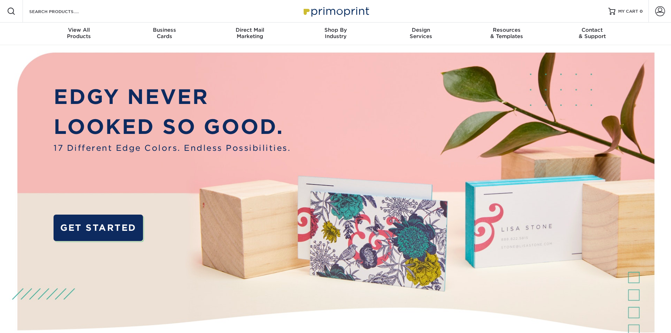 The image size is (671, 333). What do you see at coordinates (98, 228) in the screenshot?
I see `a: GET STARTED` at bounding box center [98, 228].